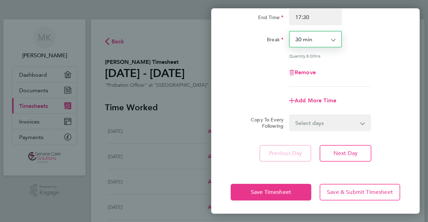 The image size is (428, 222). I want to click on span: 8.00, so click(310, 56).